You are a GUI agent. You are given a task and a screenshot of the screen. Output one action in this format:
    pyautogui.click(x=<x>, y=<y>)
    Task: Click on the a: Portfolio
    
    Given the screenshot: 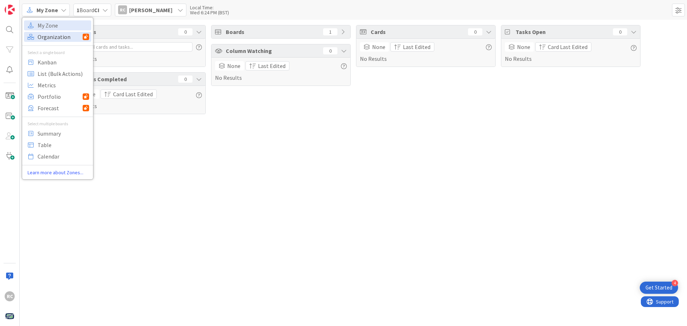 What is the action you would take?
    pyautogui.click(x=58, y=97)
    